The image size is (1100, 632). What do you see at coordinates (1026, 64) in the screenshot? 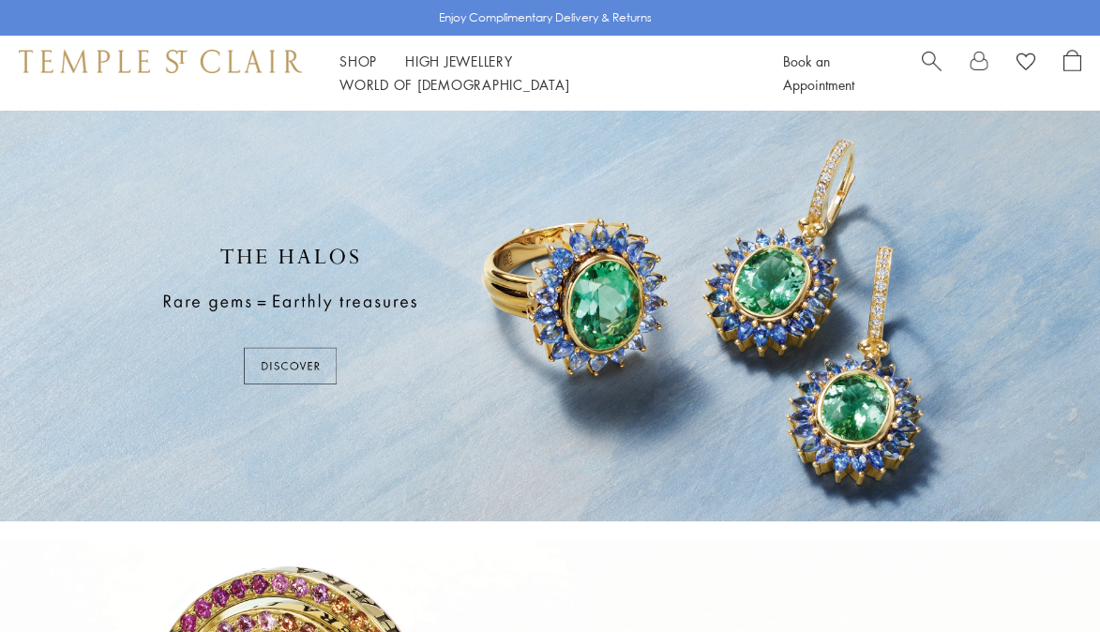
I see `a: View Wishlist` at bounding box center [1026, 64].